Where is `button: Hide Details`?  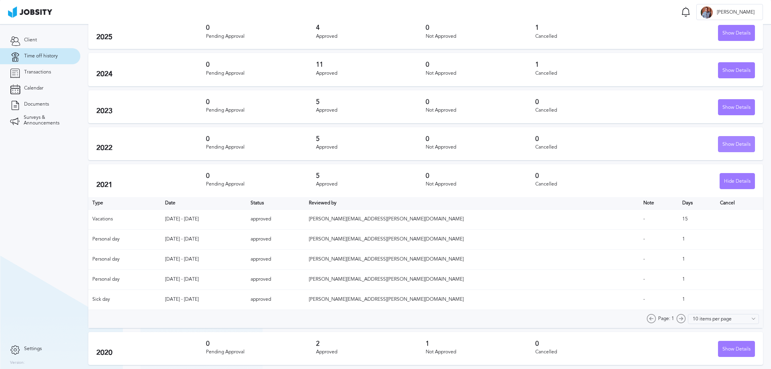 button: Hide Details is located at coordinates (737, 181).